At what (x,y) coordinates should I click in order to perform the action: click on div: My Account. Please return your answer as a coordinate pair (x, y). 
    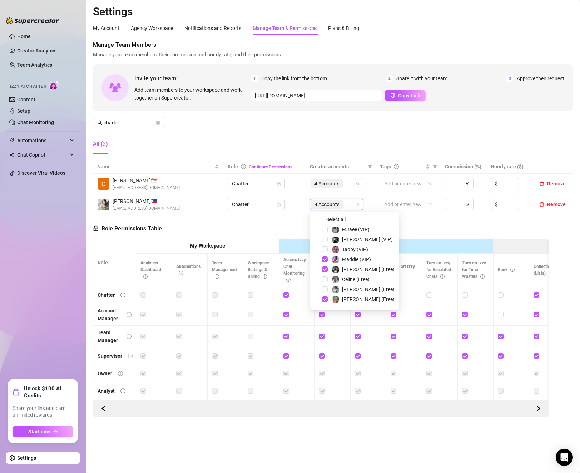
    Looking at the image, I should click on (106, 28).